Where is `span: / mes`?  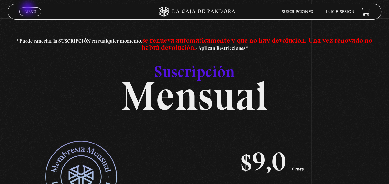
span: / mes is located at coordinates (298, 169).